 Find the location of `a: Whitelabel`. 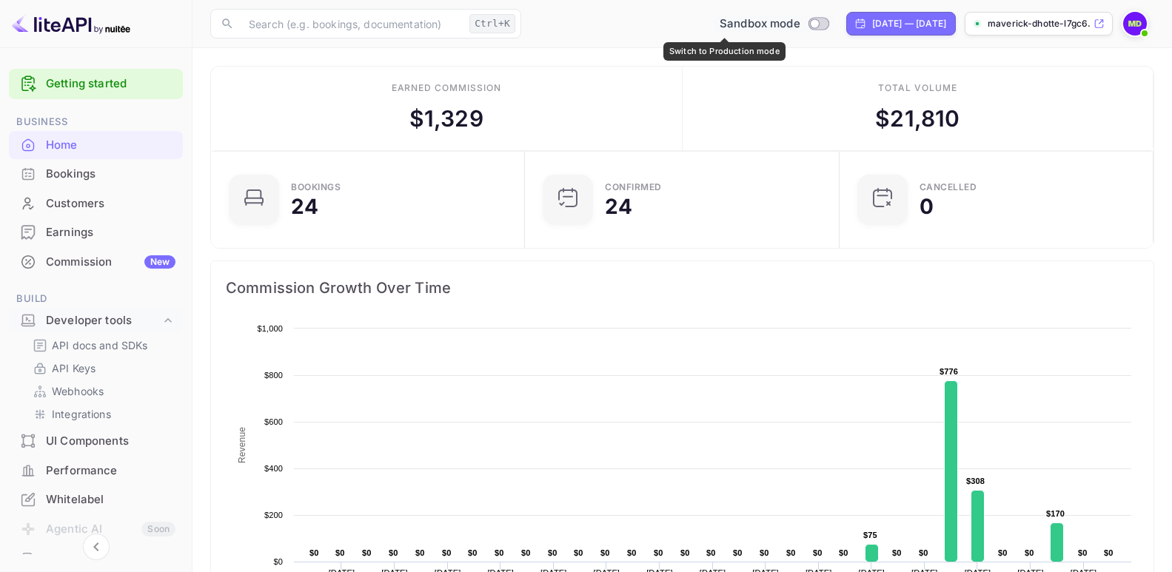

a: Whitelabel is located at coordinates (95, 499).